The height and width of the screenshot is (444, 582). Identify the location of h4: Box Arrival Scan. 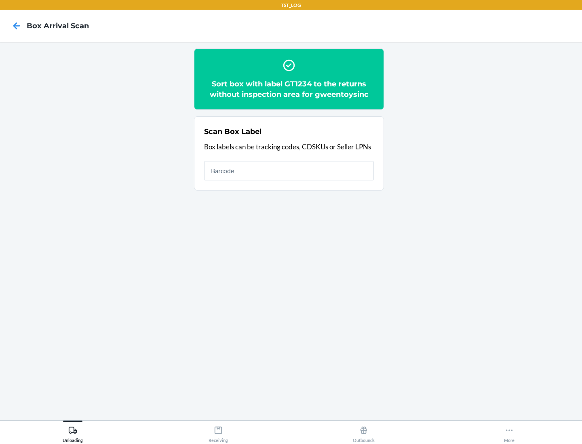
(58, 26).